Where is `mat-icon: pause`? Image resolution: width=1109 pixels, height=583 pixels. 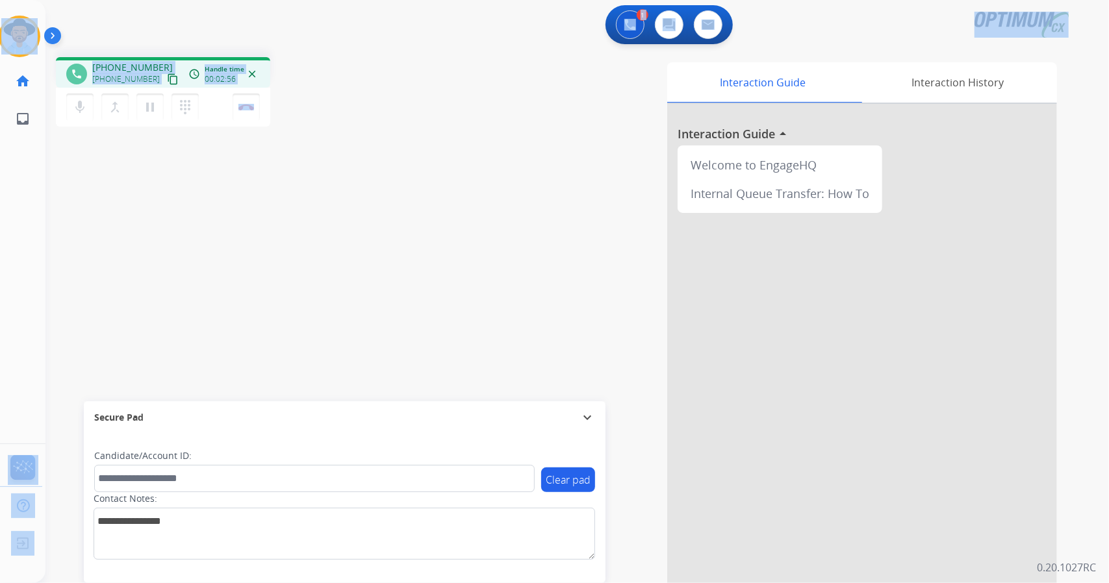
mat-icon: pause is located at coordinates (150, 107).